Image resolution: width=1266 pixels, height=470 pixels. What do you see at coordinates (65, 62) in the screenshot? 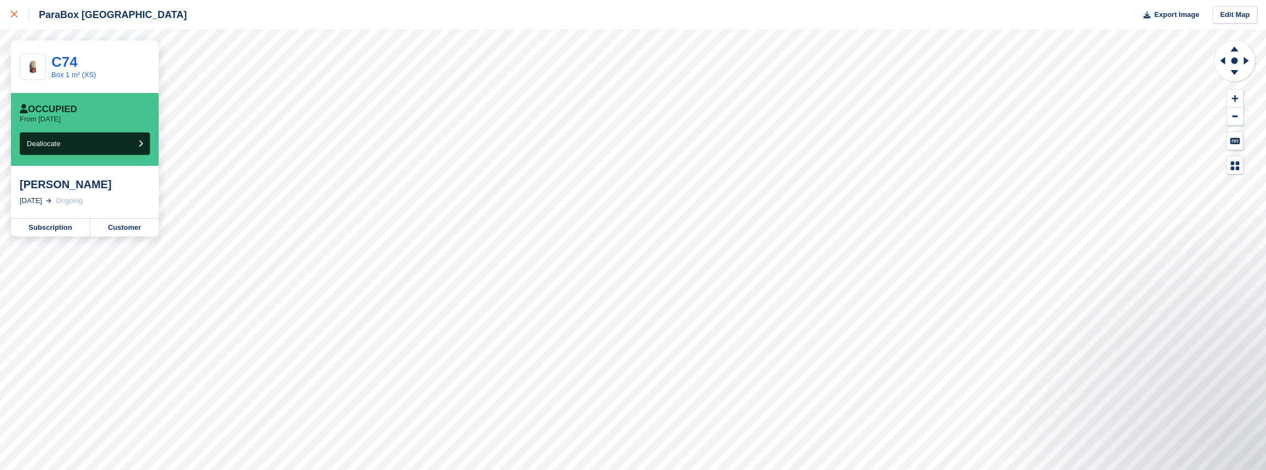
I see `a: C74` at bounding box center [65, 62].